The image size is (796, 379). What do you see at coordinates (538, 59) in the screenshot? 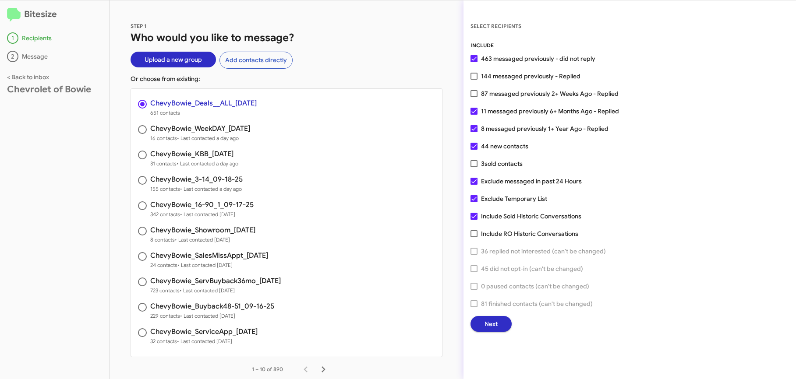
I see `span: 463 messaged previously - did not reply` at bounding box center [538, 59].